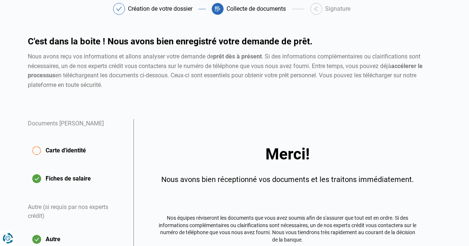  Describe the element at coordinates (76, 212) in the screenshot. I see `div: Autre (si requis par nos experts crédit)` at that location.